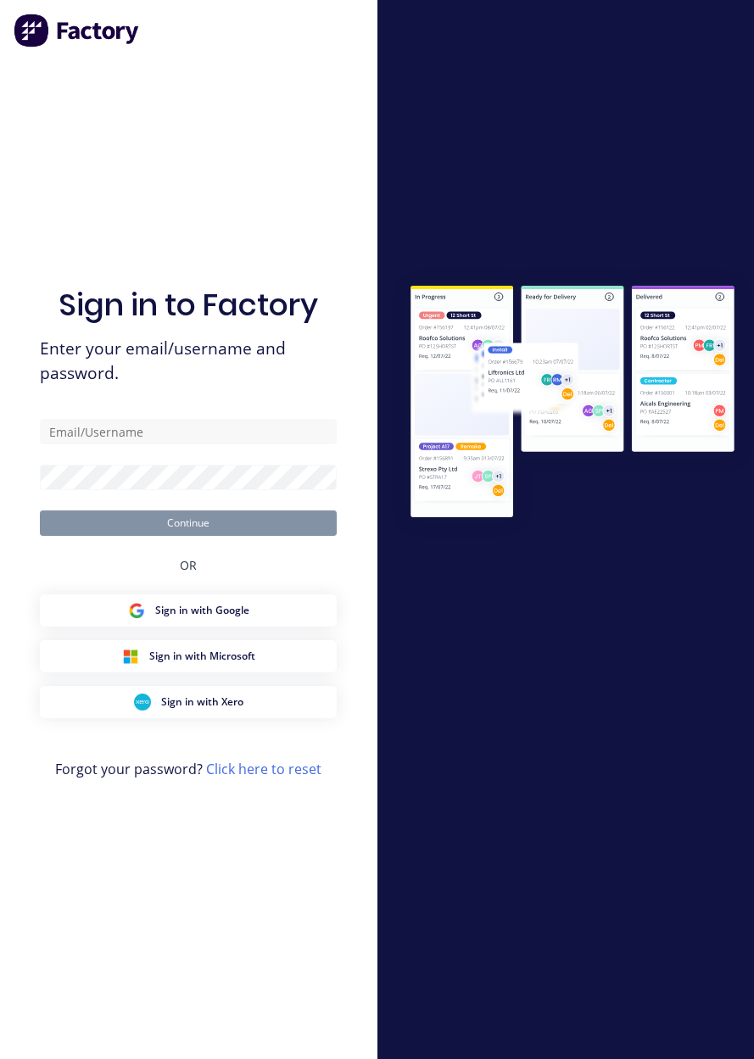  What do you see at coordinates (188, 523) in the screenshot?
I see `button: Continue` at bounding box center [188, 523].